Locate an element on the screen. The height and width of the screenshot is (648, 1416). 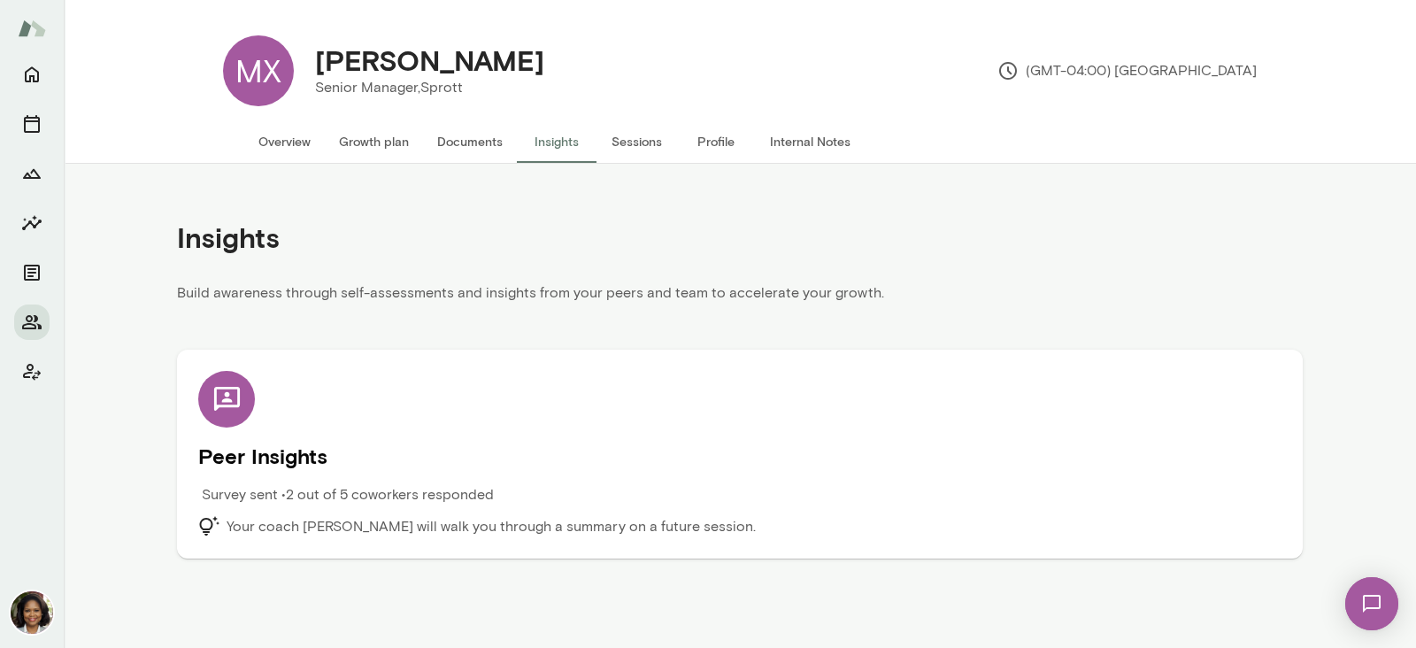
button: Growth Plan is located at coordinates (32, 173).